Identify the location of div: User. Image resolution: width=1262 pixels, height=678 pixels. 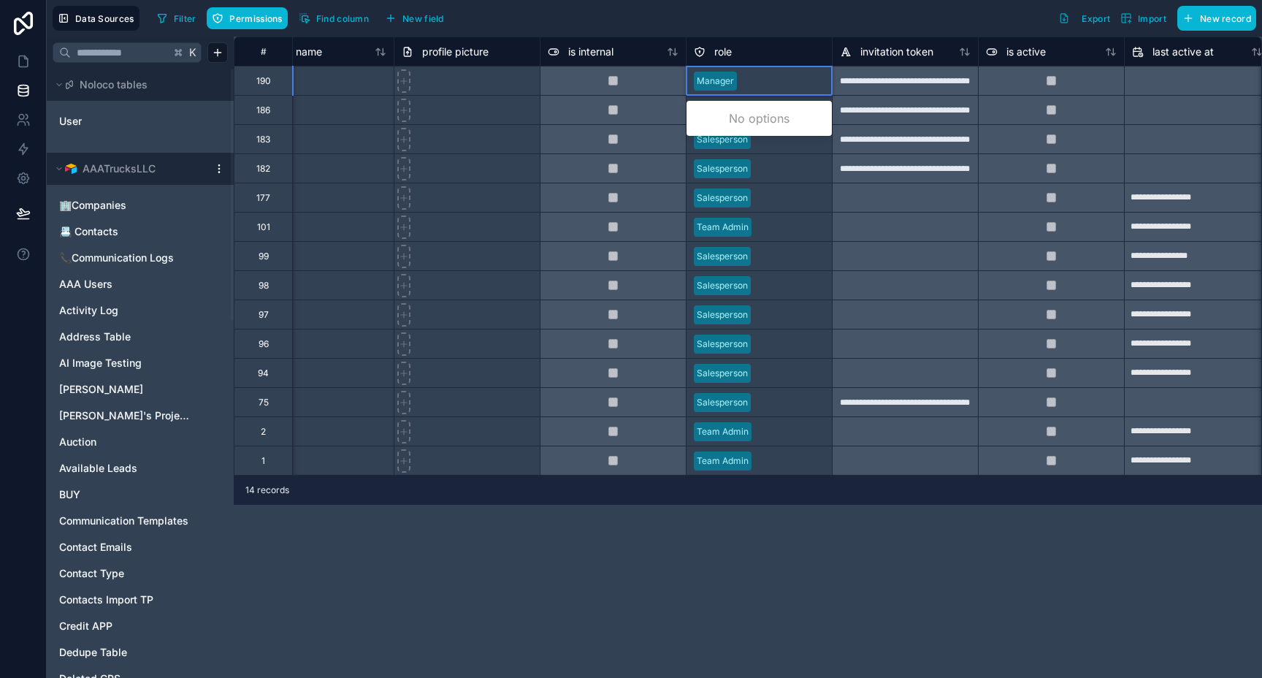
(140, 121).